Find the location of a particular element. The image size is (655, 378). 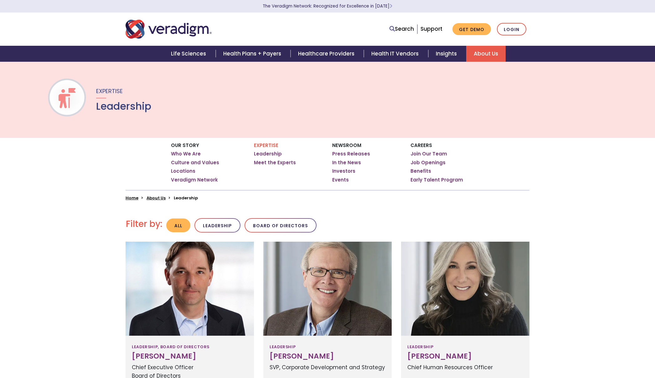

h2: Filter by: is located at coordinates (144, 224).